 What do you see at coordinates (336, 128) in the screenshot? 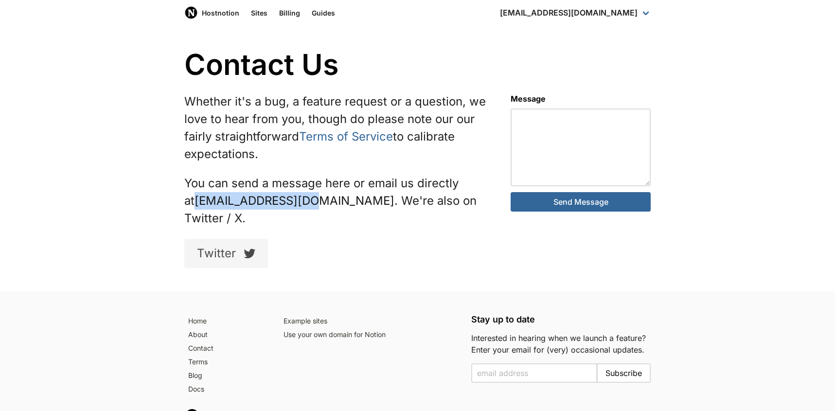
I see `p: Whether it's a bug, a feature request or a question, we love to hear from you, though do please n...` at bounding box center [336, 128].